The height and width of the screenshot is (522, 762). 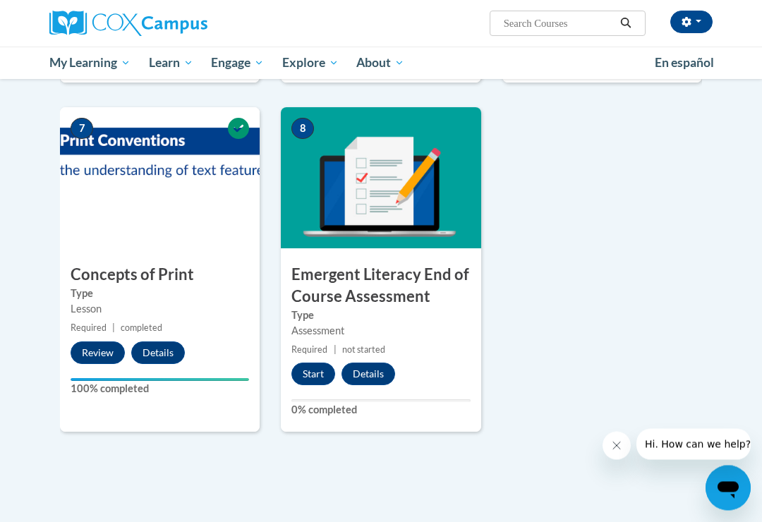 What do you see at coordinates (626, 23) in the screenshot?
I see `button: Search` at bounding box center [626, 23].